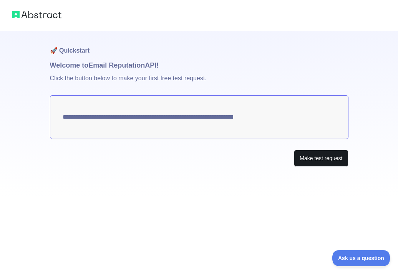 Image resolution: width=398 pixels, height=270 pixels. What do you see at coordinates (321, 158) in the screenshot?
I see `button: Make test request` at bounding box center [321, 158].